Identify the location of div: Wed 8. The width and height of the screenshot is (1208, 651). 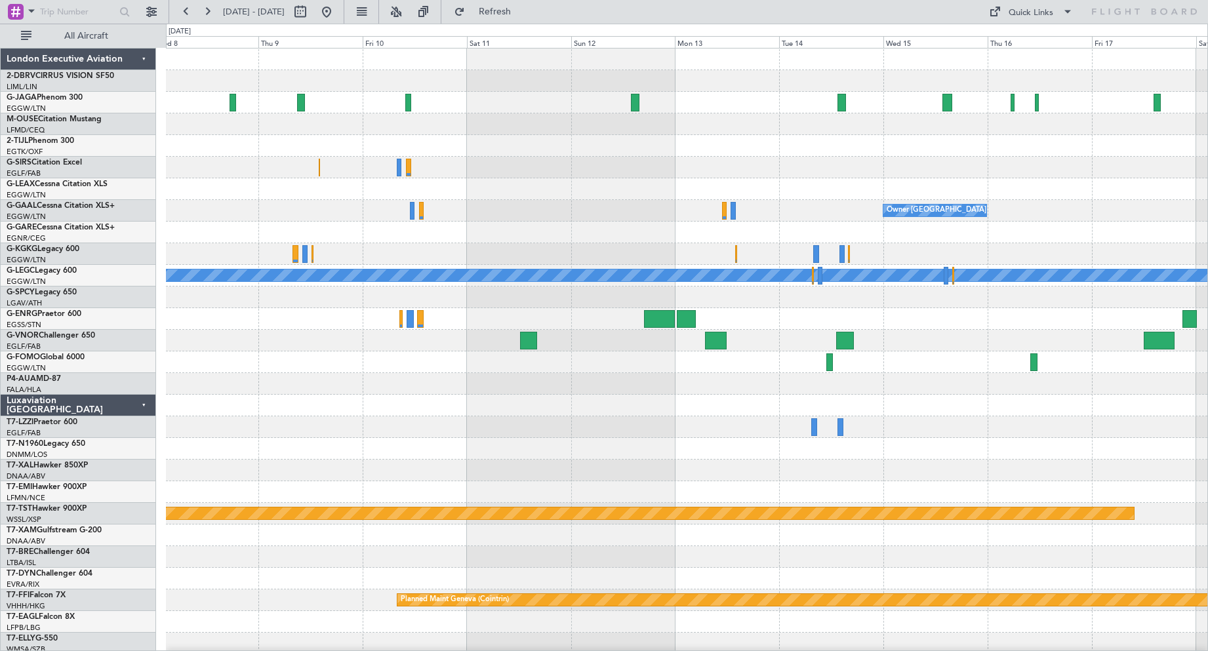
(206, 42).